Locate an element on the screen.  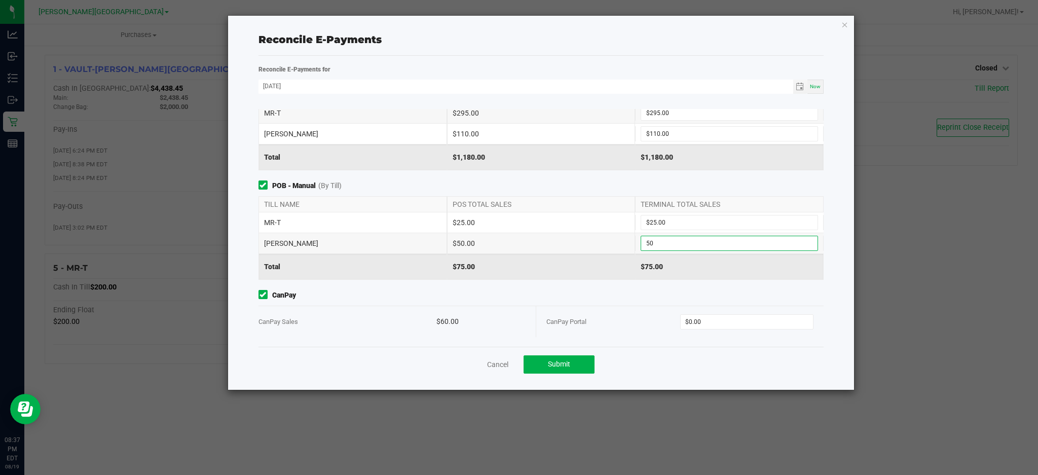
div: $60.00 is located at coordinates (481, 321).